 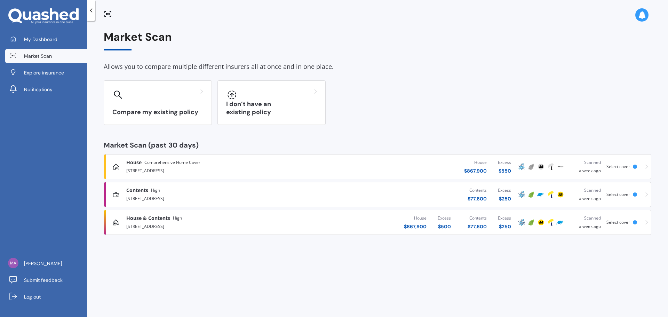 What do you see at coordinates (41, 39) in the screenshot?
I see `span: My Dashboard` at bounding box center [41, 39].